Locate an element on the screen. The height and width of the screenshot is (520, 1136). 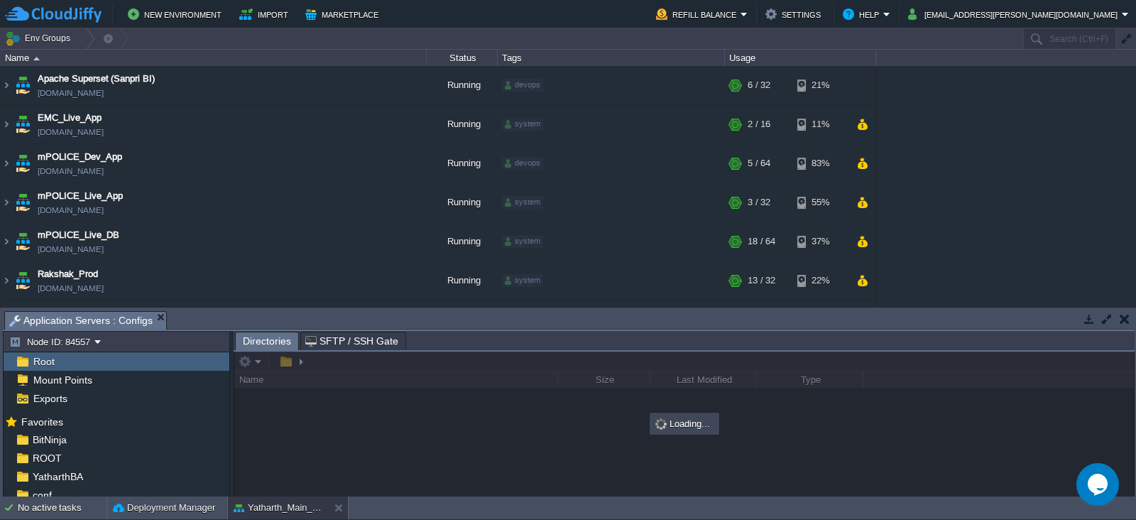
div: 22% is located at coordinates (820, 280).